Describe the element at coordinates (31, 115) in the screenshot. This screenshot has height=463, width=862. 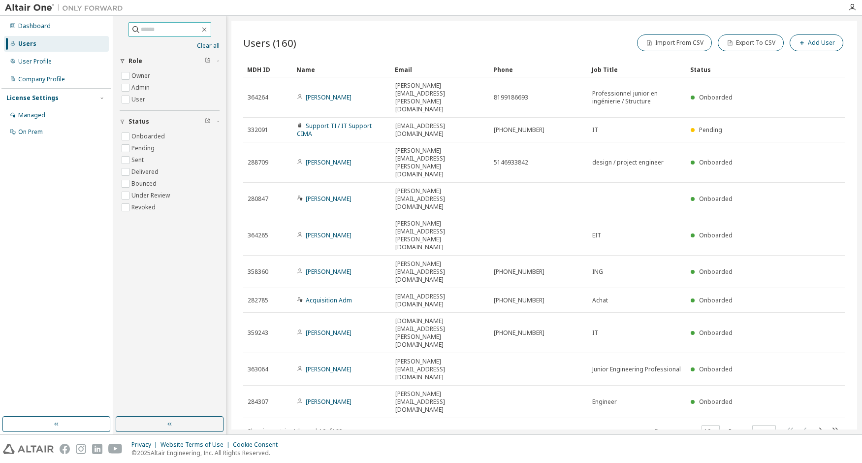
I see `div: Managed` at that location.